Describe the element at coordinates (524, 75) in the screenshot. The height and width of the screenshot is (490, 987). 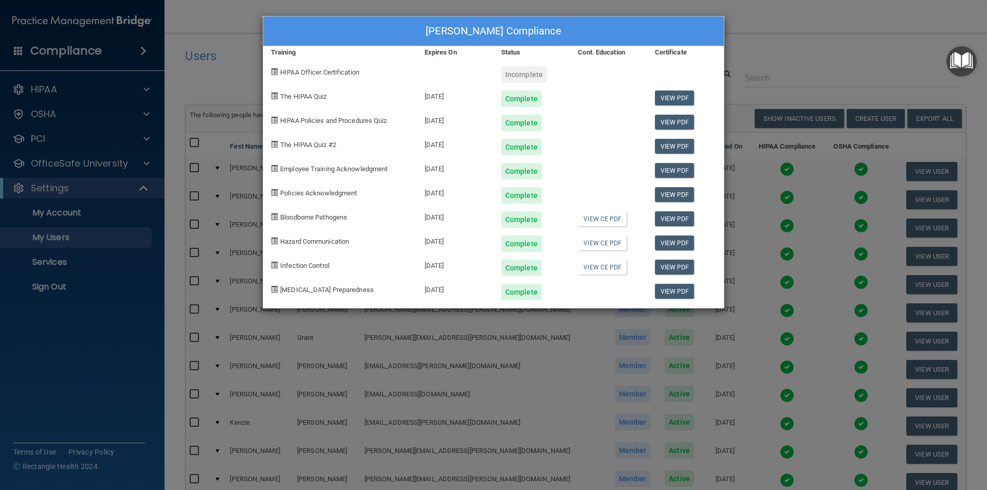
I see `div: Incomplete` at that location.